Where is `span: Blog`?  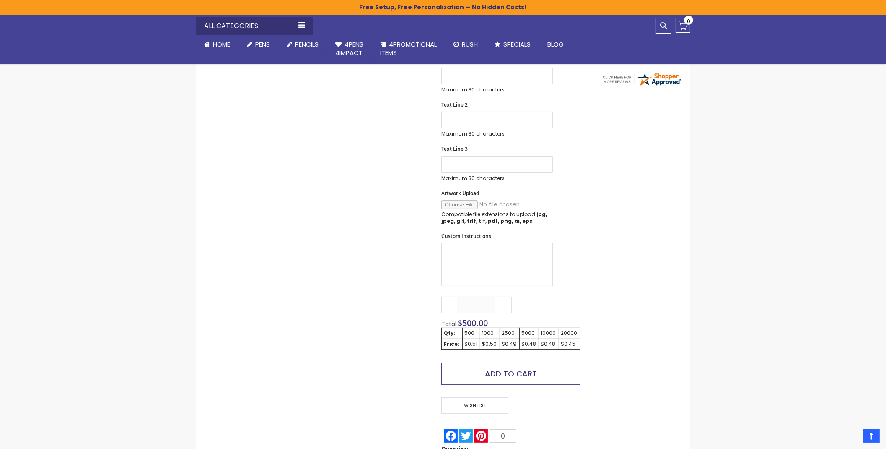
span: Blog is located at coordinates (556, 44).